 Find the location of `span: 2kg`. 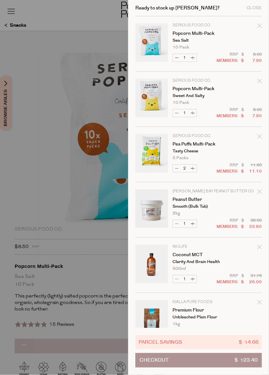

span: 2kg is located at coordinates (176, 213).